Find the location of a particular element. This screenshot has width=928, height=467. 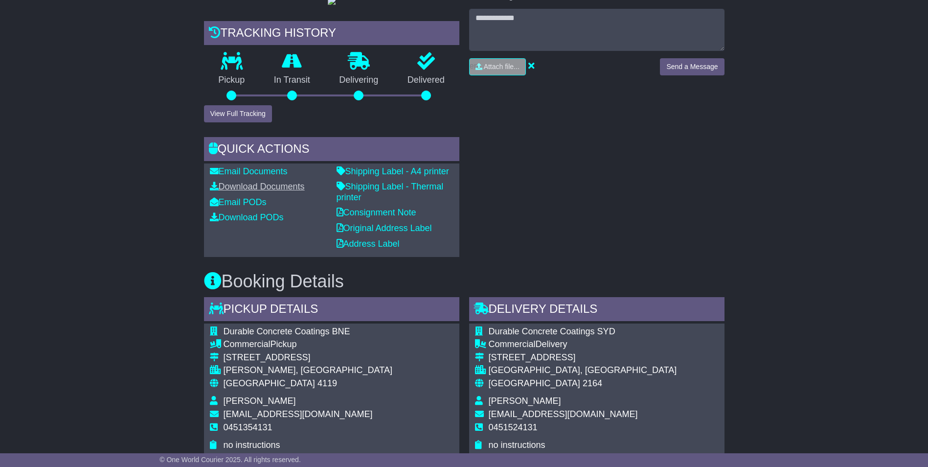

span: © One World Courier 2025. All rights reserved. is located at coordinates (230, 459).